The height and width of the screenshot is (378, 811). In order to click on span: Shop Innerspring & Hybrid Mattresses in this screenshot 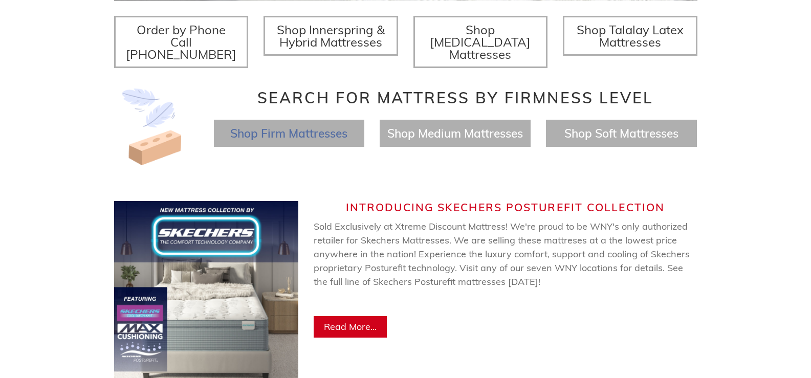, I will do `click(331, 36)`.